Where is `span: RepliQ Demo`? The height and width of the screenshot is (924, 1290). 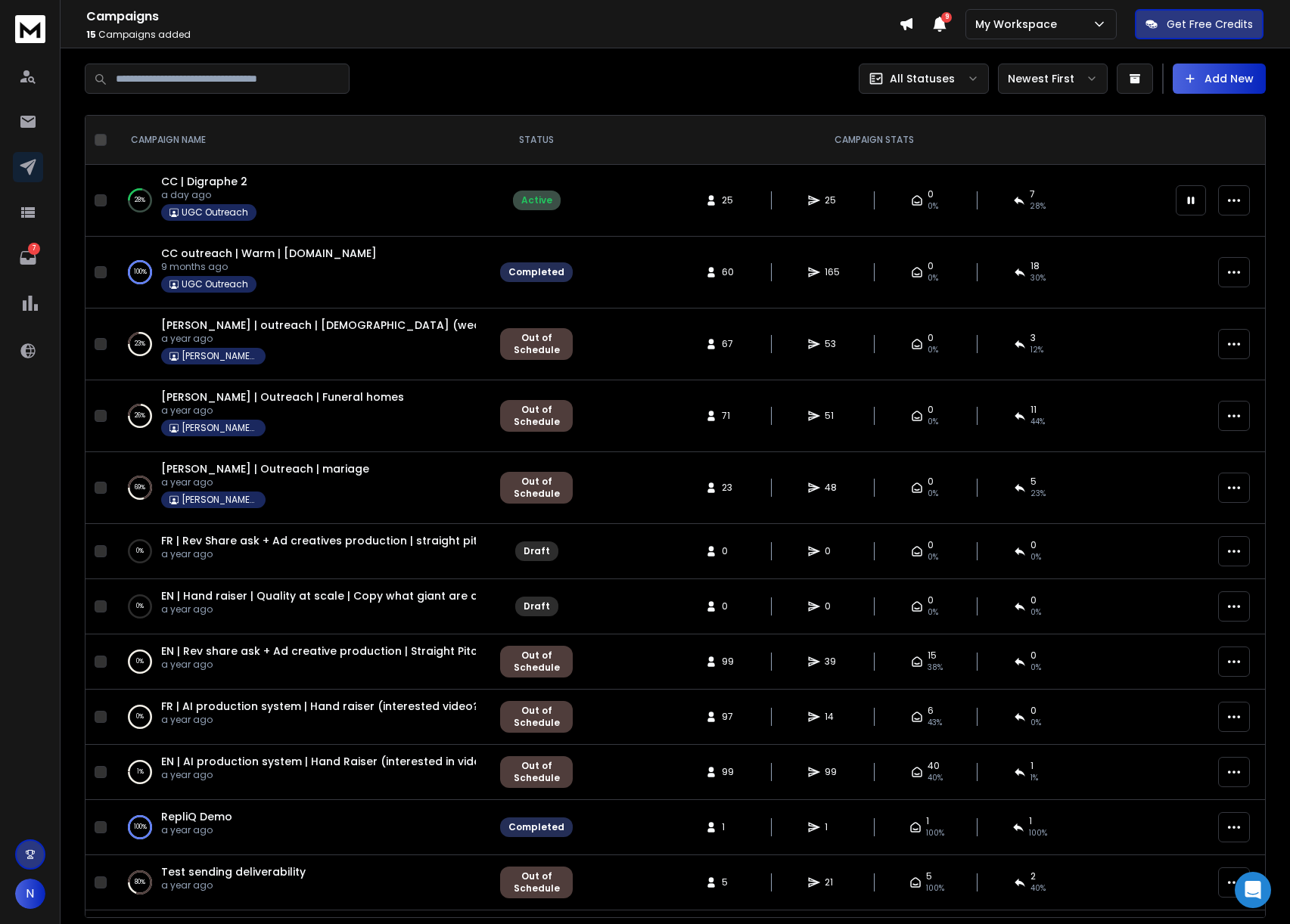
span: RepliQ Demo is located at coordinates (197, 817).